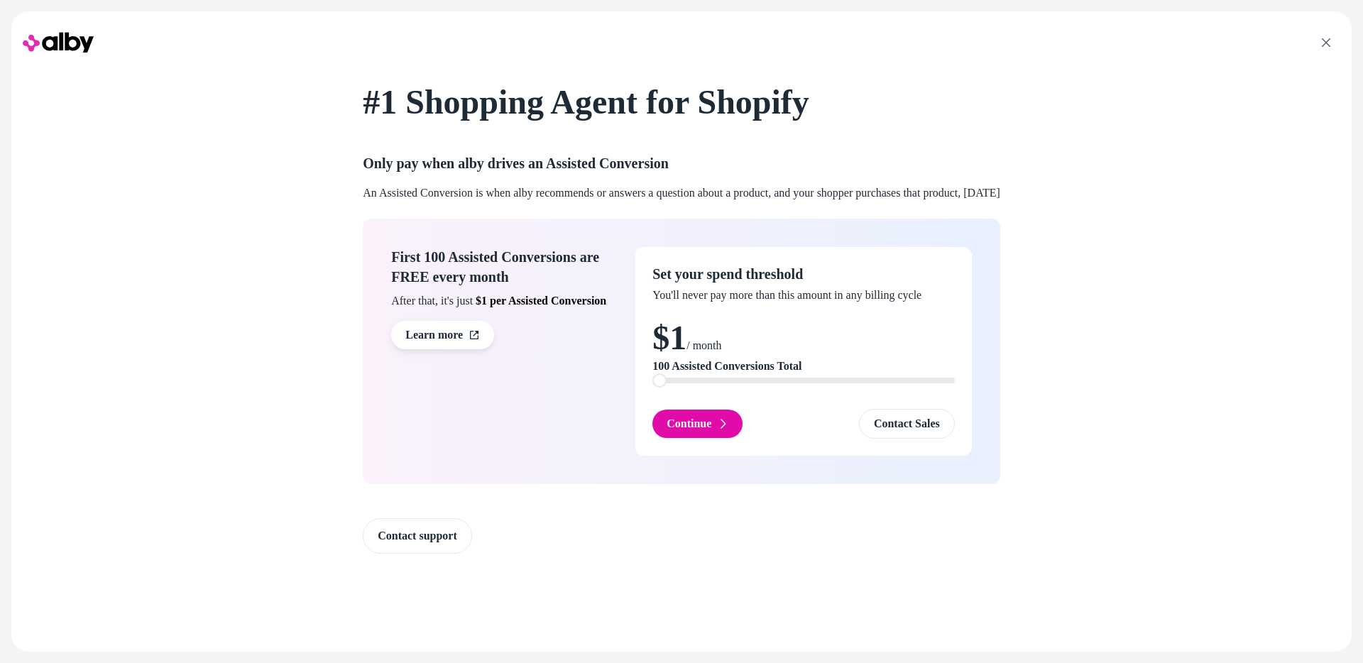 This screenshot has width=1363, height=663. I want to click on a: Contact Sales, so click(906, 424).